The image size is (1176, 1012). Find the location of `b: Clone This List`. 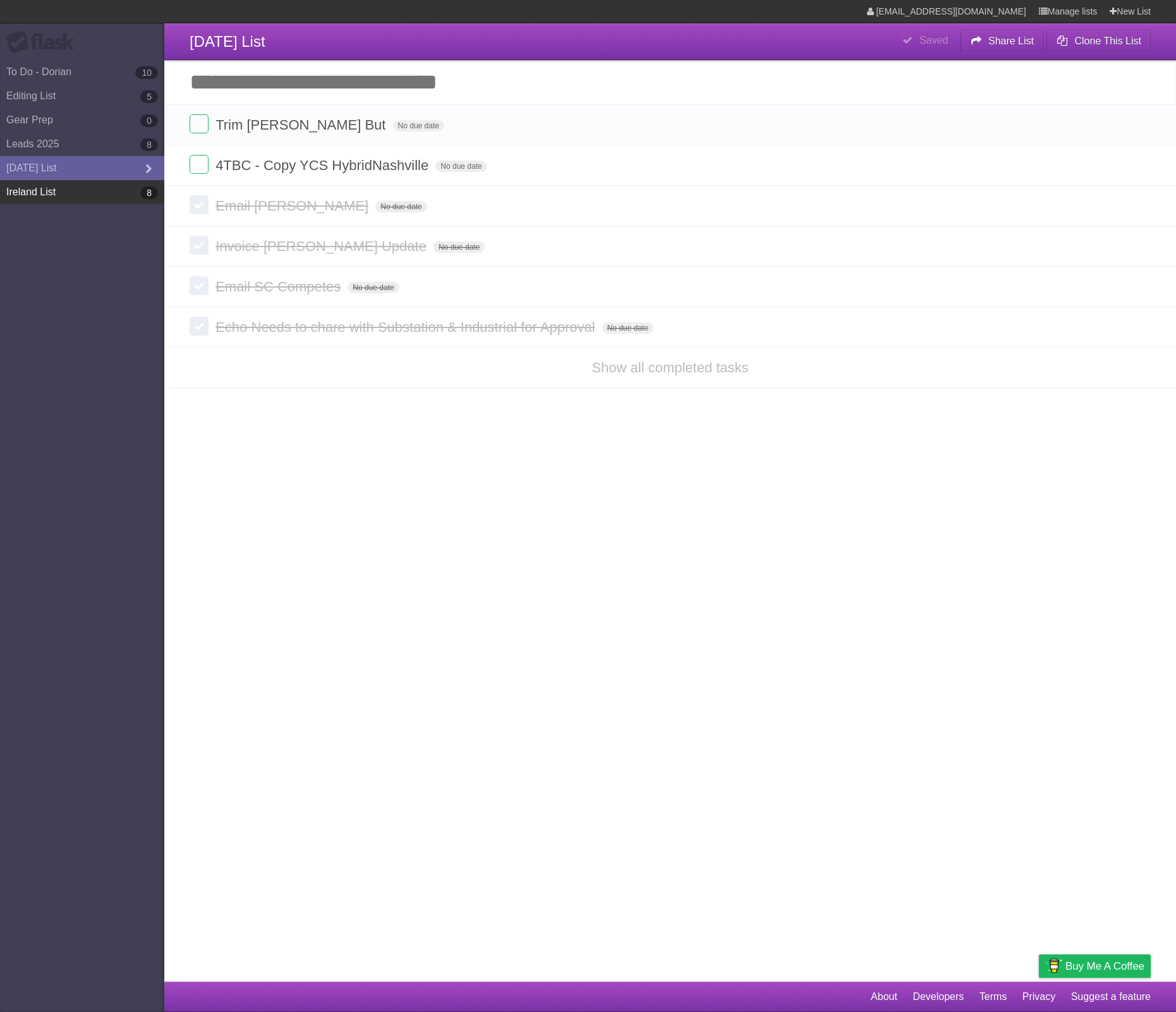

b: Clone This List is located at coordinates (1108, 41).